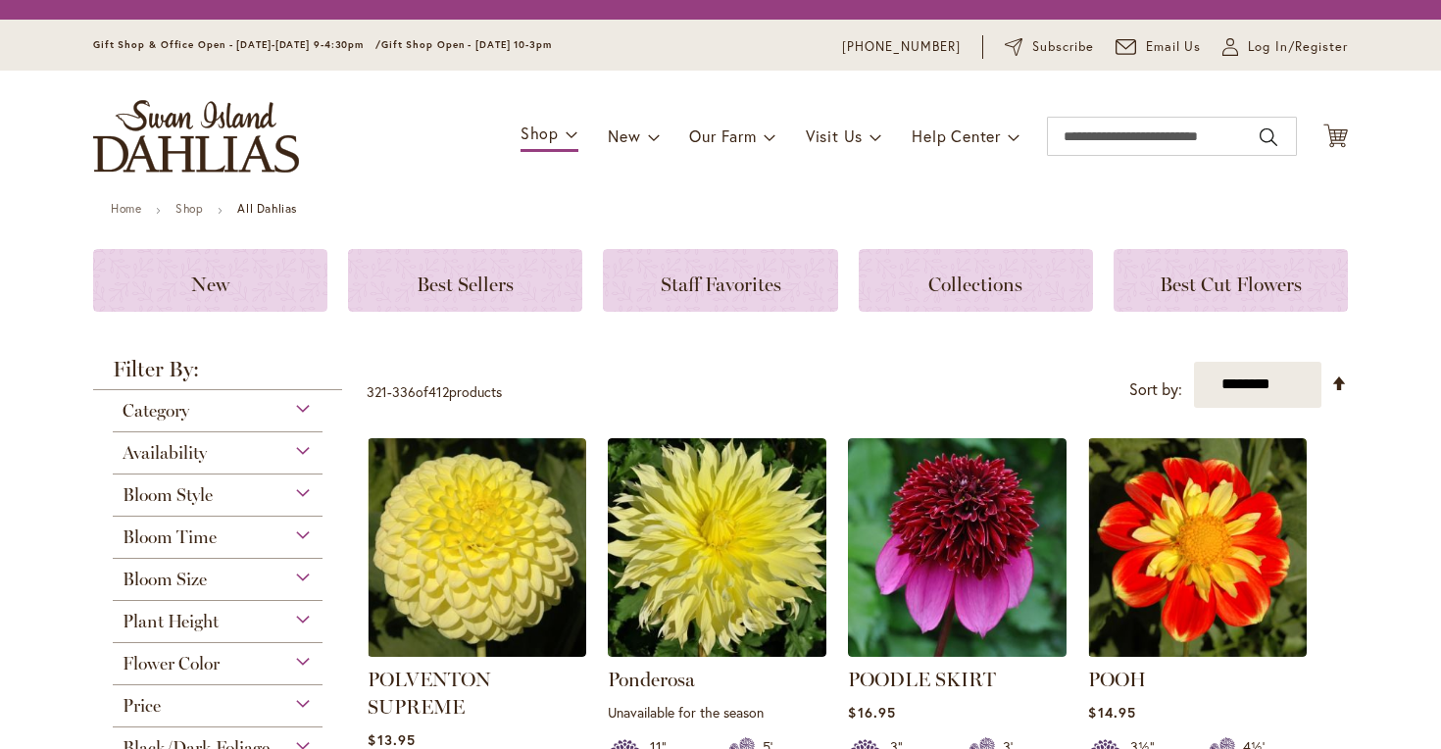 The image size is (1441, 749). Describe the element at coordinates (1156, 389) in the screenshot. I see `label: Sort by:` at that location.